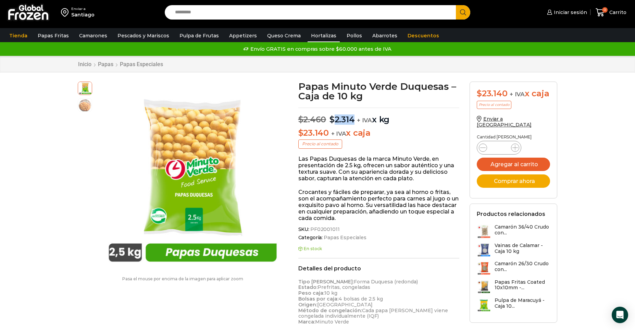  I want to click on a: Vainas de Calamar - Caja 10 kg, so click(514, 250).